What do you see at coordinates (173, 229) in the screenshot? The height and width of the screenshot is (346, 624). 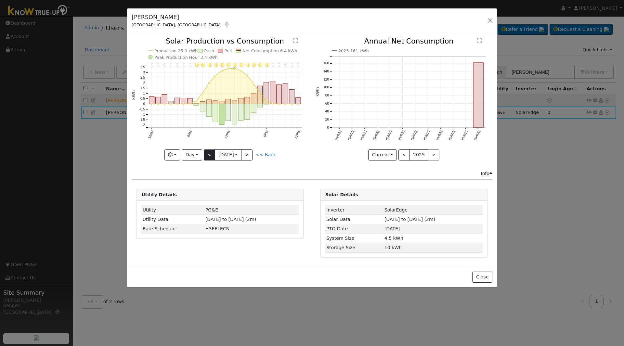 I see `td: Rate Schedule` at bounding box center [173, 229].